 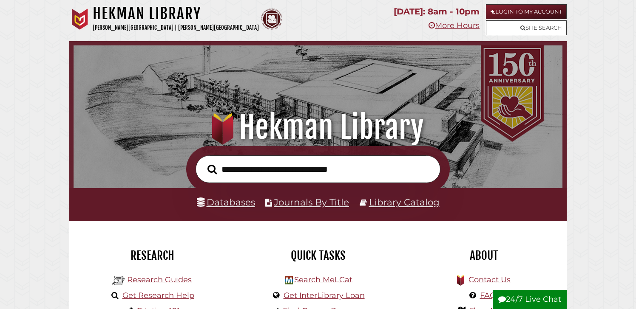 What do you see at coordinates (484, 256) in the screenshot?
I see `h2: About` at bounding box center [484, 256].